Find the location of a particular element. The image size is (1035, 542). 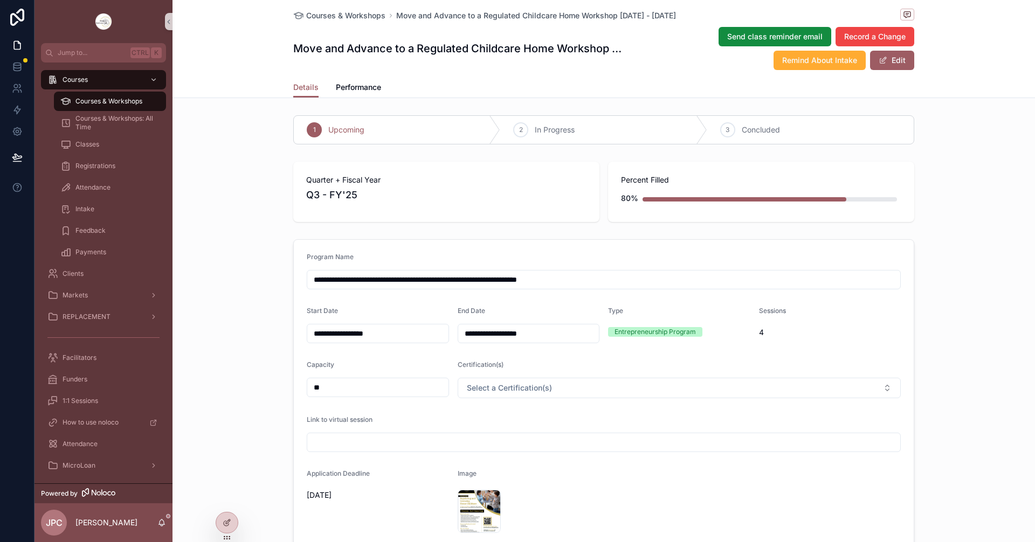

span: Start Date is located at coordinates (322, 310).